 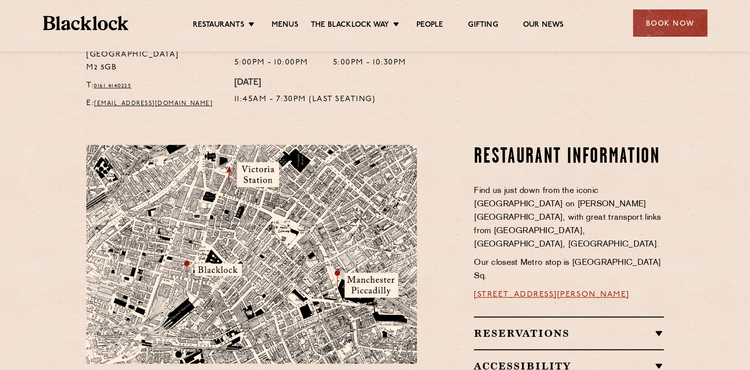 I want to click on p: T:, so click(x=153, y=86).